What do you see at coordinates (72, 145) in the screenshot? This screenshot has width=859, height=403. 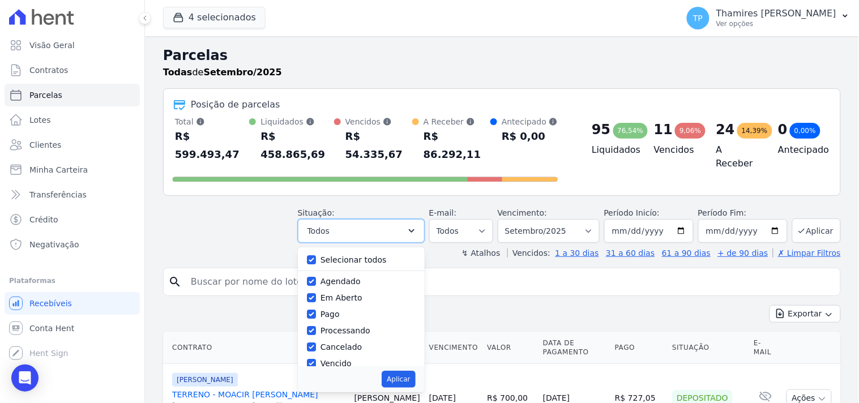 I see `a: Clientes` at bounding box center [72, 145].